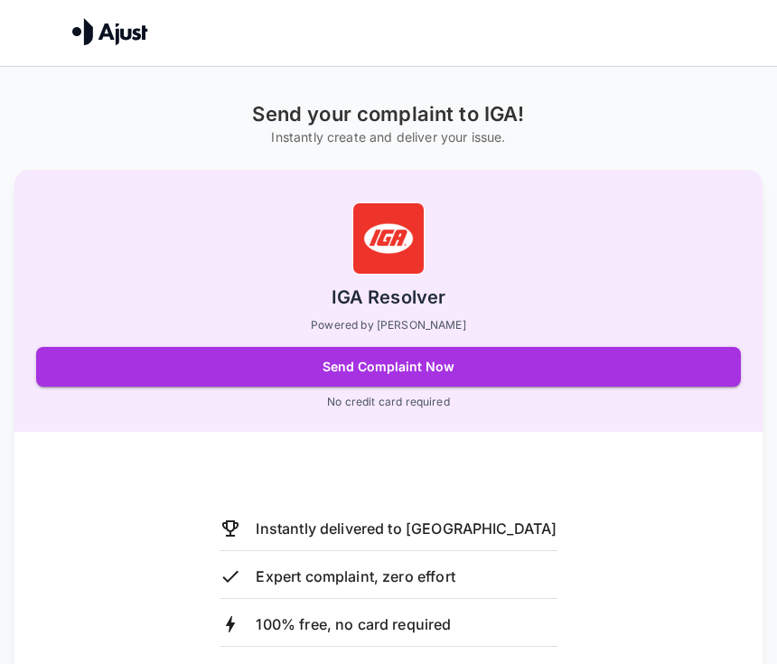 The width and height of the screenshot is (777, 664). What do you see at coordinates (388, 238) in the screenshot?
I see `img: IGA` at bounding box center [388, 238].